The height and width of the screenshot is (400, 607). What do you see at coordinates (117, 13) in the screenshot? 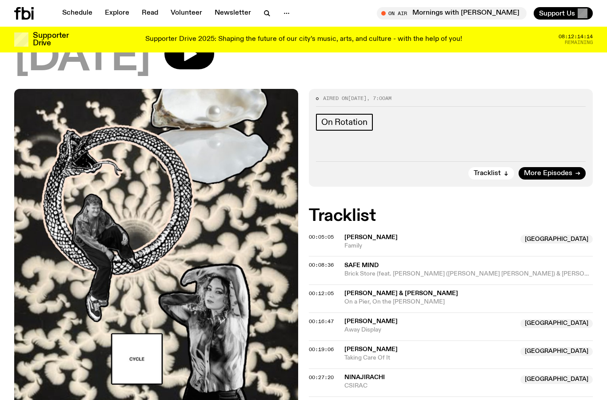
I see `a: Explore` at bounding box center [117, 13].